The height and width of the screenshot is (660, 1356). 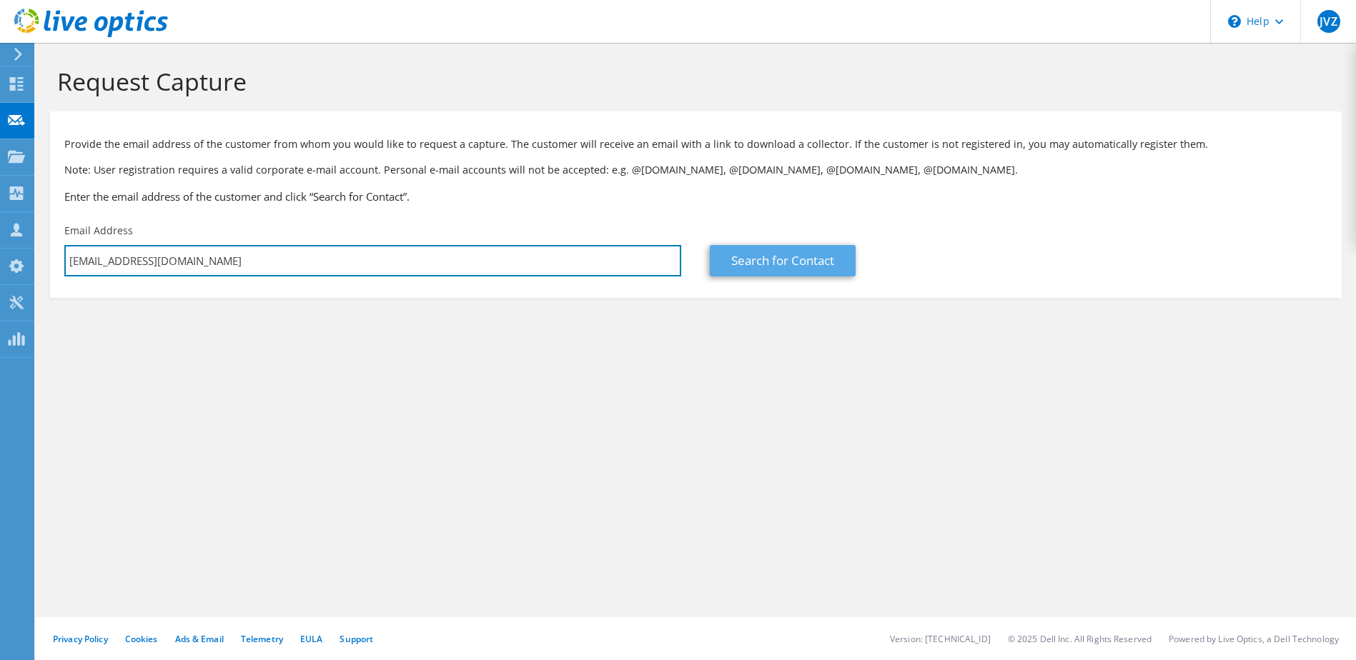 What do you see at coordinates (1079, 639) in the screenshot?
I see `li: © 2025 Dell Inc. All Rights Reserved` at bounding box center [1079, 639].